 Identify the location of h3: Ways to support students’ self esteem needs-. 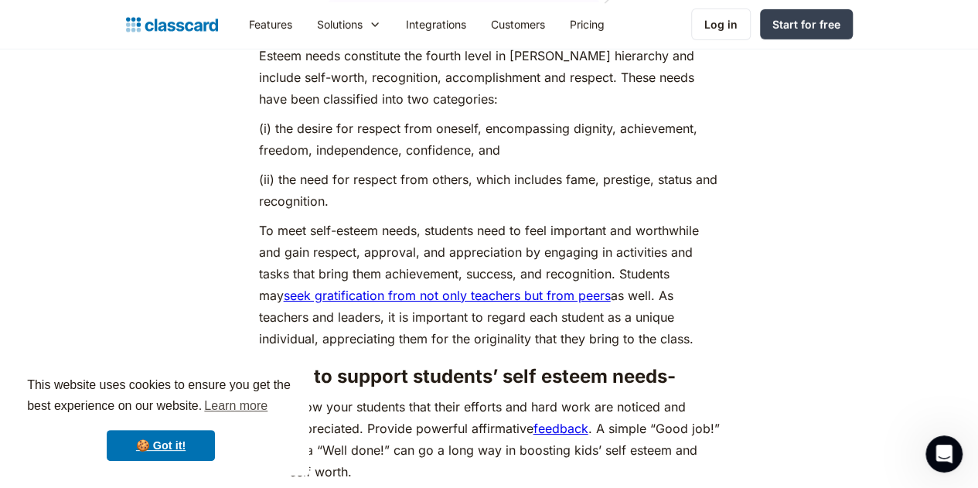
(489, 376).